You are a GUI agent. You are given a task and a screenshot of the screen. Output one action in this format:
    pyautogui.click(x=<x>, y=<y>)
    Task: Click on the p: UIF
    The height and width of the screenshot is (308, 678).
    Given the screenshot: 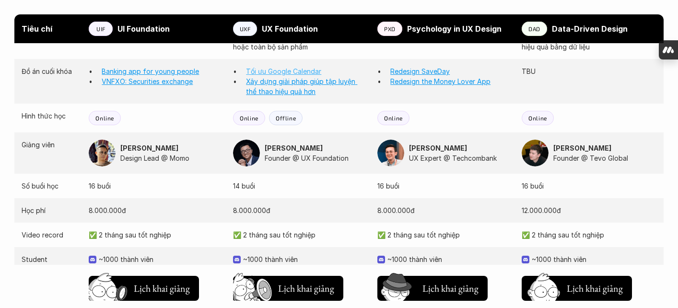 What is the action you would take?
    pyautogui.click(x=101, y=29)
    